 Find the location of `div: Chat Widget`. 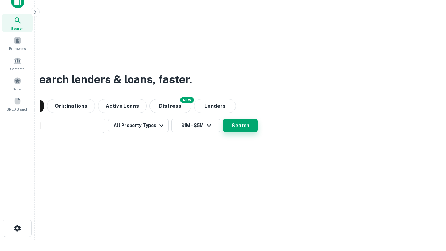

div: Chat Widget is located at coordinates (428, 212).